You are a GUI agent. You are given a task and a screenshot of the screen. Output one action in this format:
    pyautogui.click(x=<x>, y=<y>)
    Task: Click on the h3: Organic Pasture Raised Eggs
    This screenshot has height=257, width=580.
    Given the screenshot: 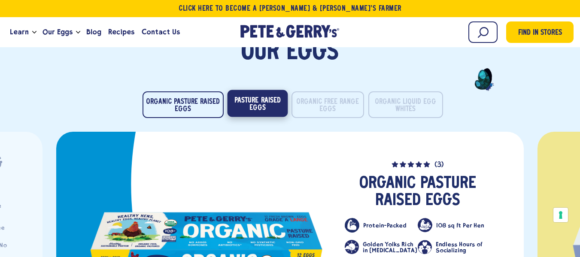 What is the action you would take?
    pyautogui.click(x=417, y=192)
    